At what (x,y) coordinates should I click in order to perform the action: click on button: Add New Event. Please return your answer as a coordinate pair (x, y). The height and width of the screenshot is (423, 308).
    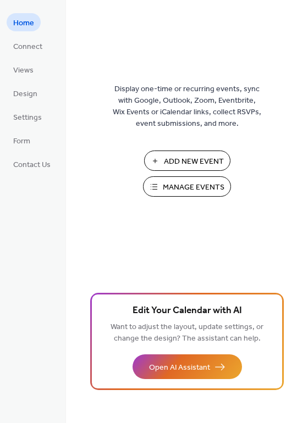
    Looking at the image, I should click on (187, 160).